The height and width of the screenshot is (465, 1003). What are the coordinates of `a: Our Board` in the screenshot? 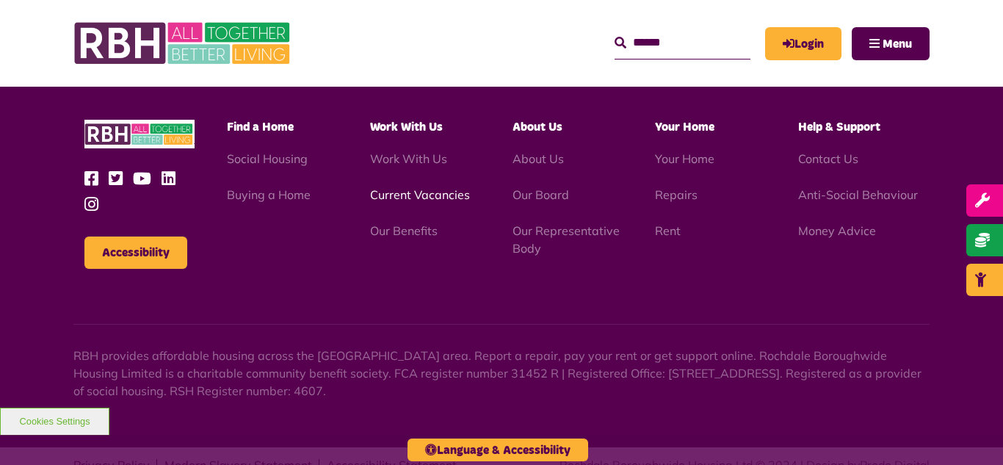 It's located at (540, 195).